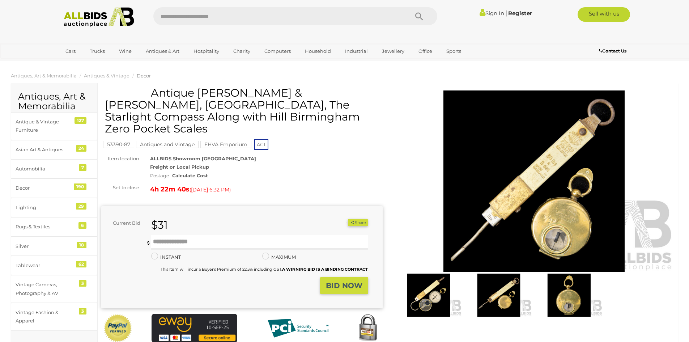 Image resolution: width=689 pixels, height=342 pixels. Describe the element at coordinates (125, 51) in the screenshot. I see `a: Wine` at that location.